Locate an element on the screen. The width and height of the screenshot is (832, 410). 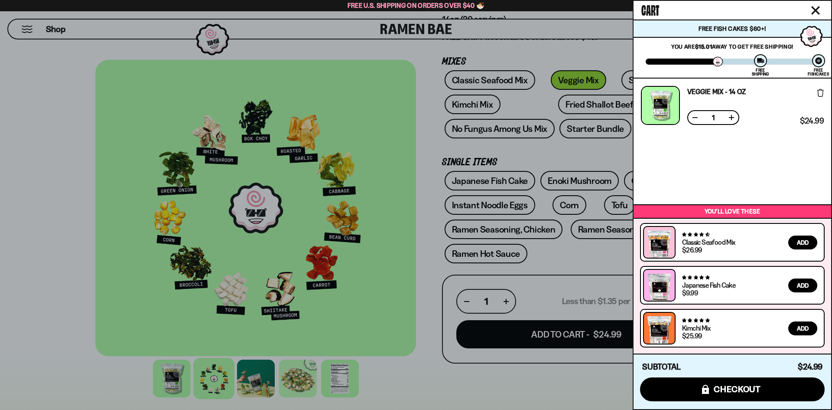
h4: Subtotal is located at coordinates (661, 367).